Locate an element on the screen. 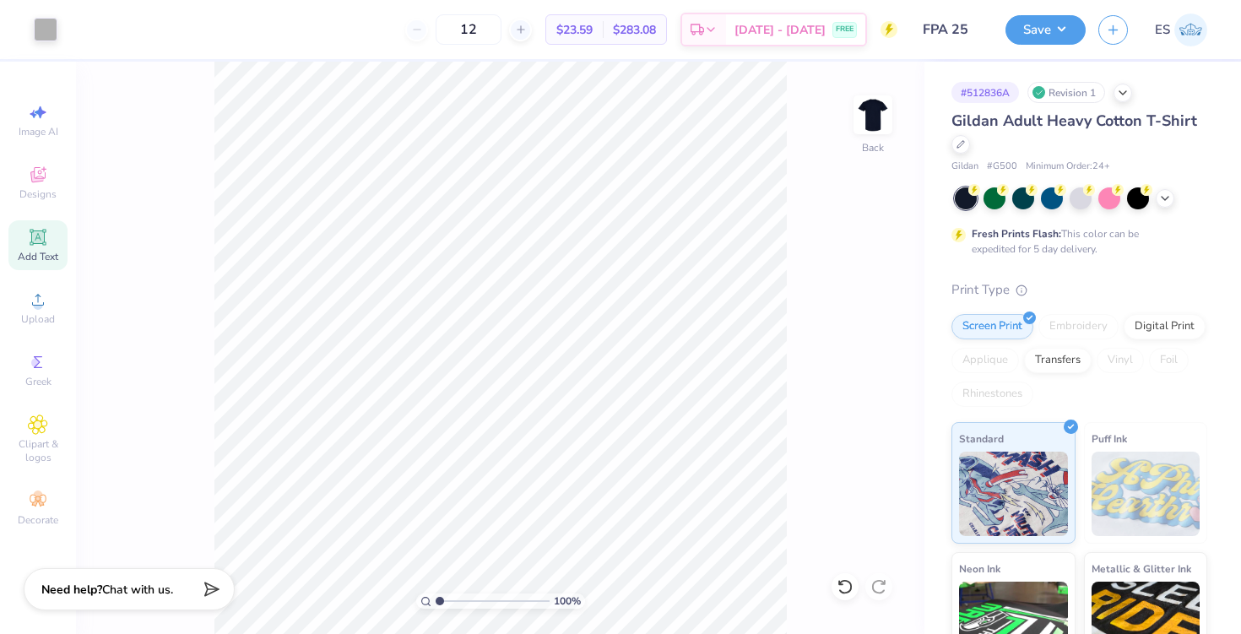 The image size is (1241, 634). span: Minimum Order: 24 + is located at coordinates (1068, 166).